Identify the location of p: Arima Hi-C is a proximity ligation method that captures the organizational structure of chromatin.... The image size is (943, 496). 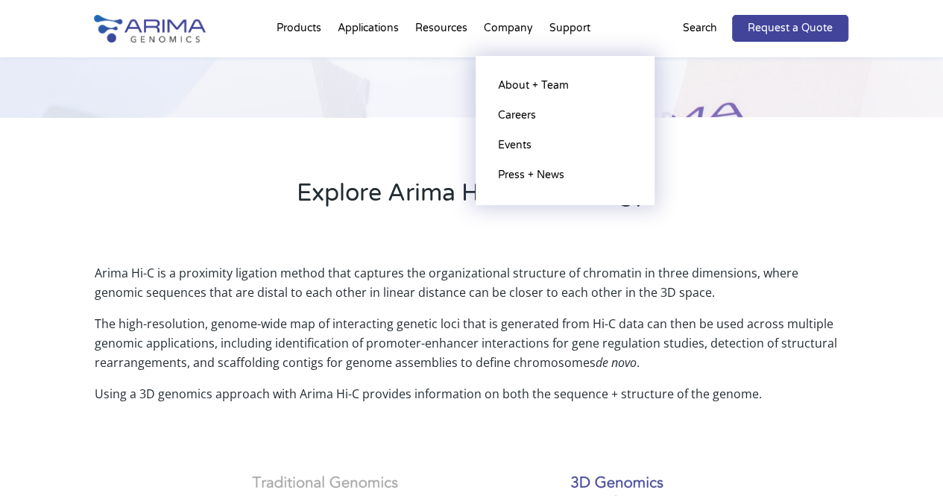
(472, 288).